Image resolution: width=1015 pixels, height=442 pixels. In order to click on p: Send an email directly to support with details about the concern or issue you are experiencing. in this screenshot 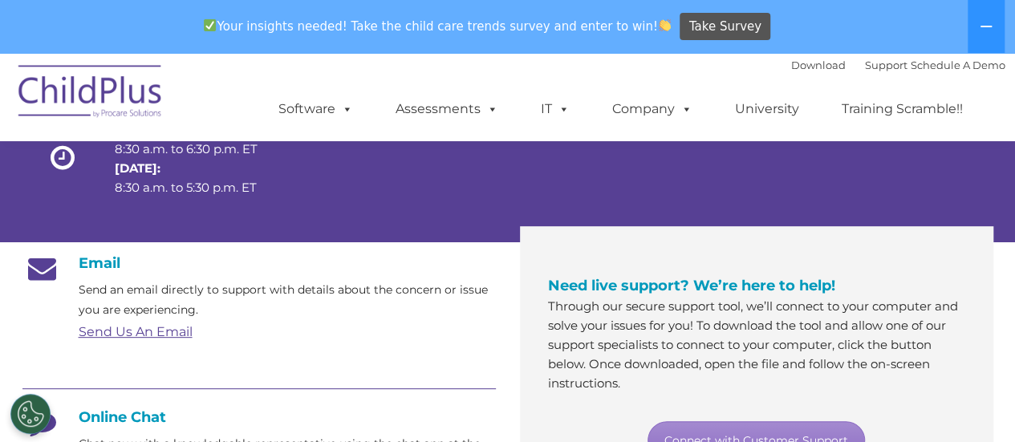, I will do `click(287, 300)`.